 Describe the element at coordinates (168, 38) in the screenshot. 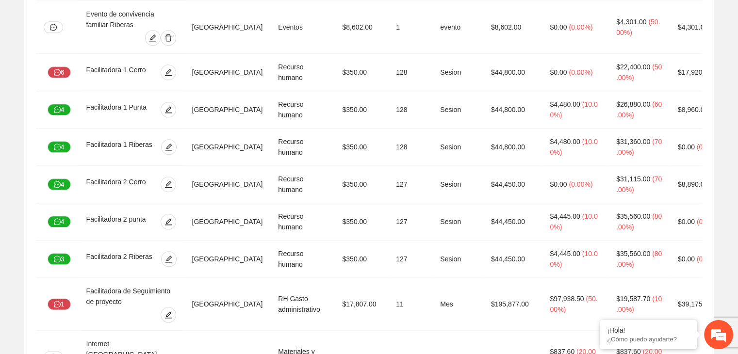

I see `span: delete` at that location.